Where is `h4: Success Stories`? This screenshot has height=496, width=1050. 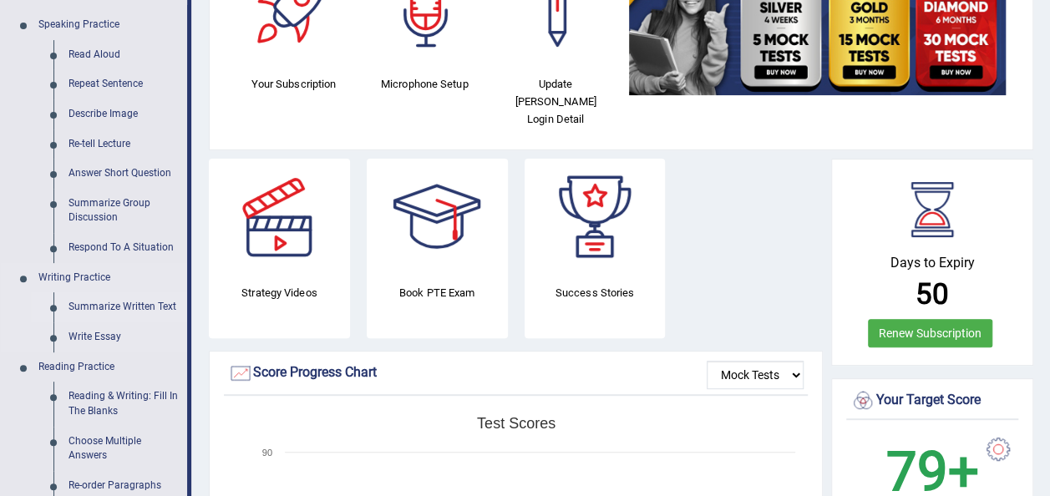 h4: Success Stories is located at coordinates (595, 292).